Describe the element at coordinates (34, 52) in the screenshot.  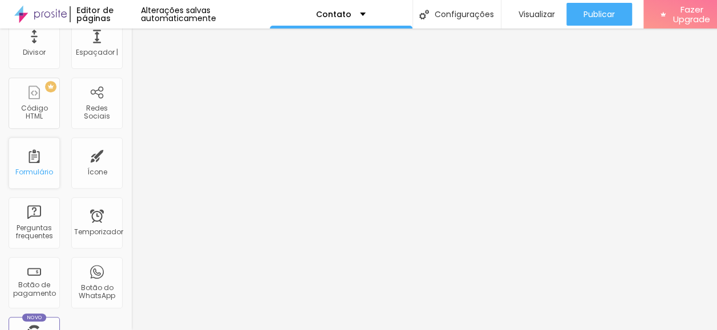
I see `div: Divisor` at that location.